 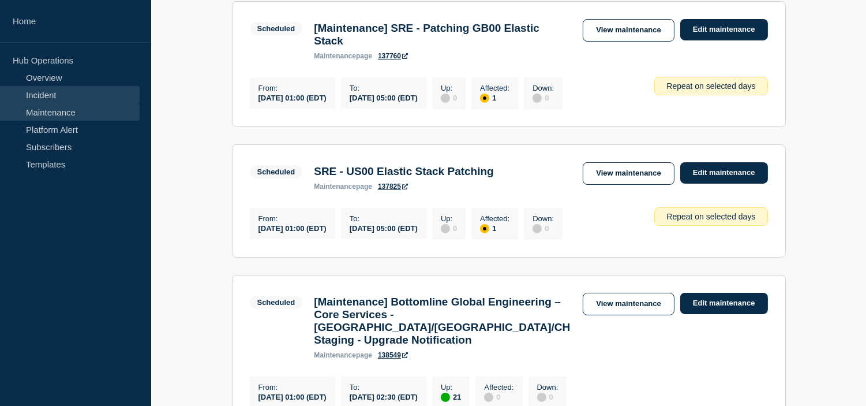 What do you see at coordinates (393, 186) in the screenshot?
I see `a: 137825` at bounding box center [393, 186].